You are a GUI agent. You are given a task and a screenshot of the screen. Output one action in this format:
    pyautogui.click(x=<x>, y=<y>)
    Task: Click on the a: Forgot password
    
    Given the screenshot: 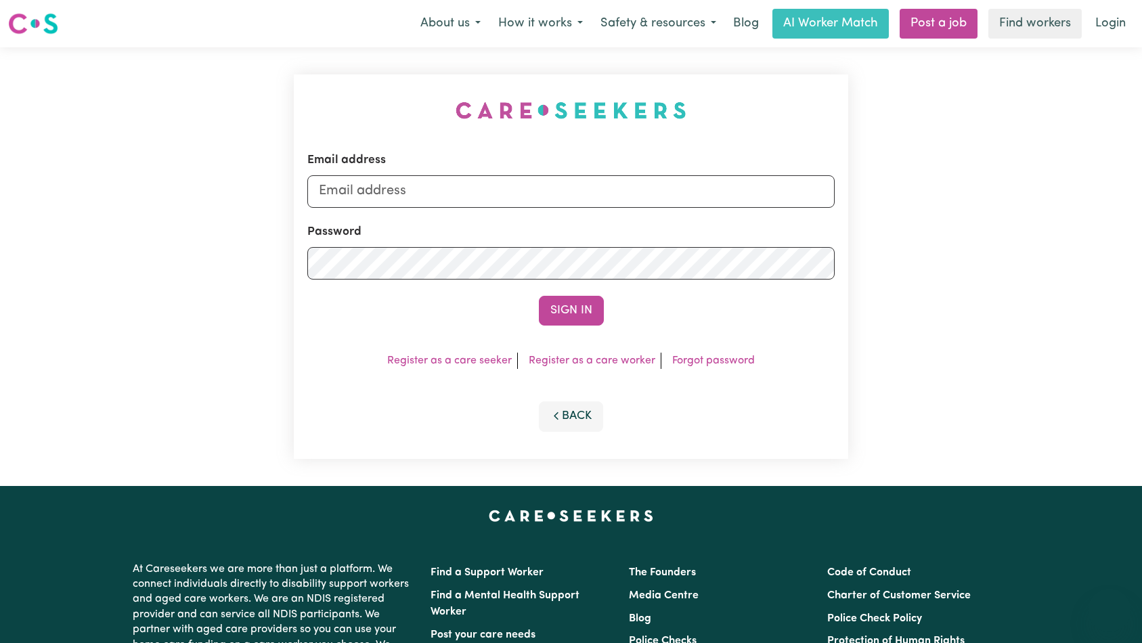 What is the action you would take?
    pyautogui.click(x=713, y=361)
    